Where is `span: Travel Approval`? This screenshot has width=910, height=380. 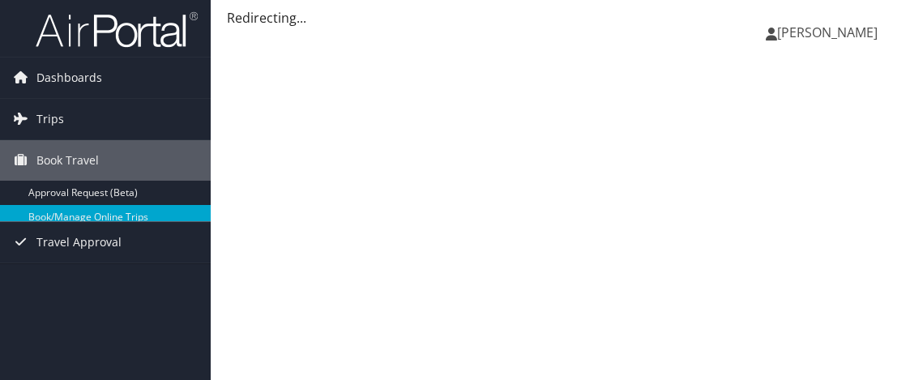
span: Travel Approval is located at coordinates (79, 242).